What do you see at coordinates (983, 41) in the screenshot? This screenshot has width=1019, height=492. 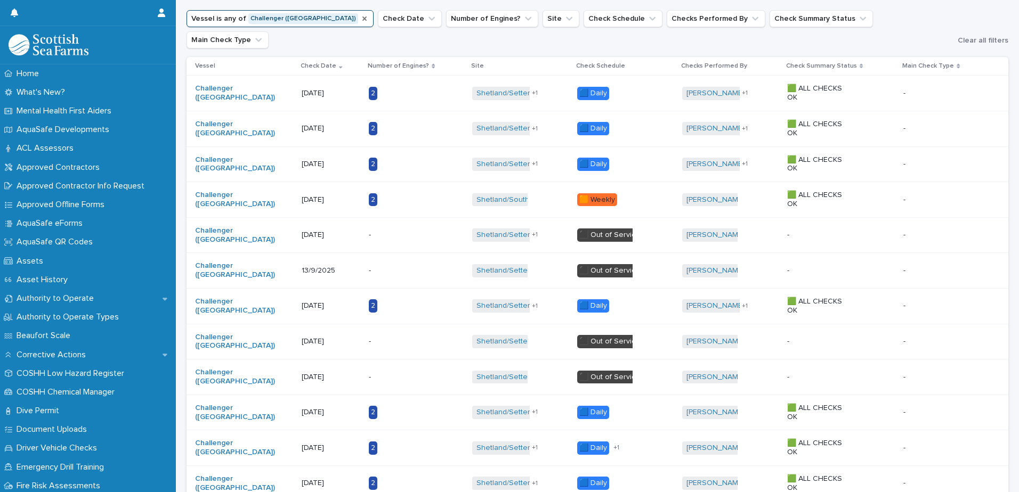 I see `span: Clear all filters` at bounding box center [983, 41].